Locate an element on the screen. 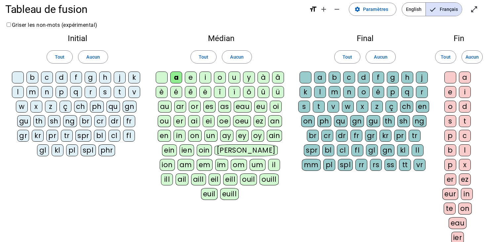 The image size is (486, 242). div: l is located at coordinates (18, 92).